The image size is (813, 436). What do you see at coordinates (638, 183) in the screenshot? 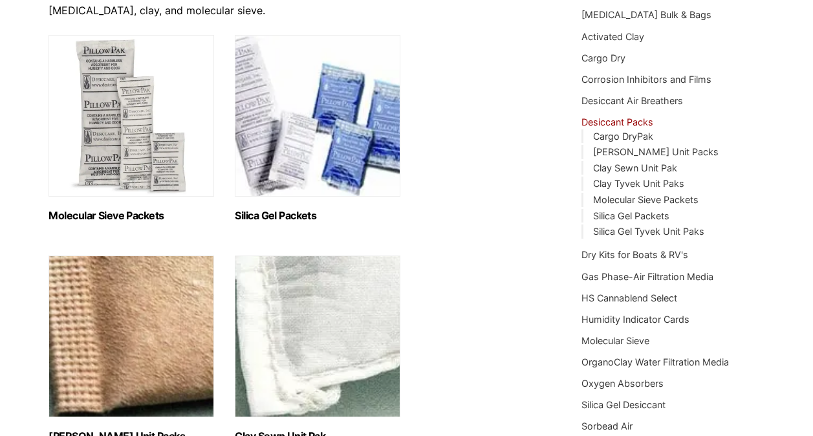
I see `a: Clay Tyvek Unit Paks` at bounding box center [638, 183].